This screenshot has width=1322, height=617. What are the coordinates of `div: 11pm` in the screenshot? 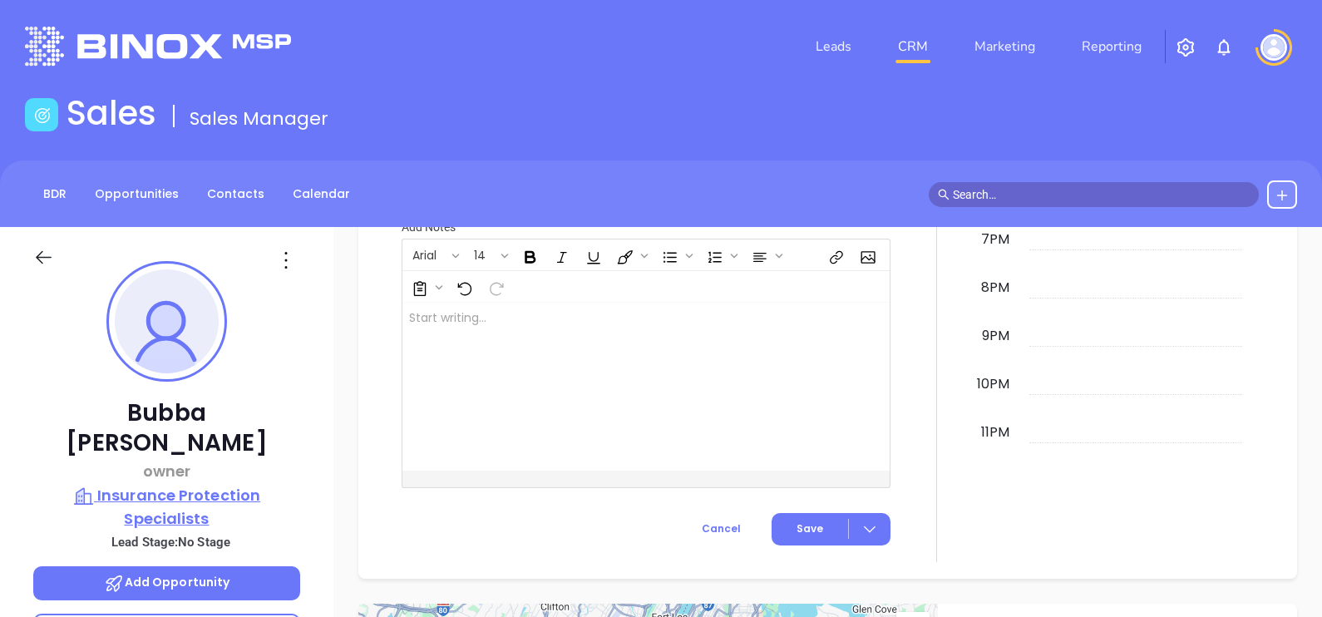 It's located at (995, 432).